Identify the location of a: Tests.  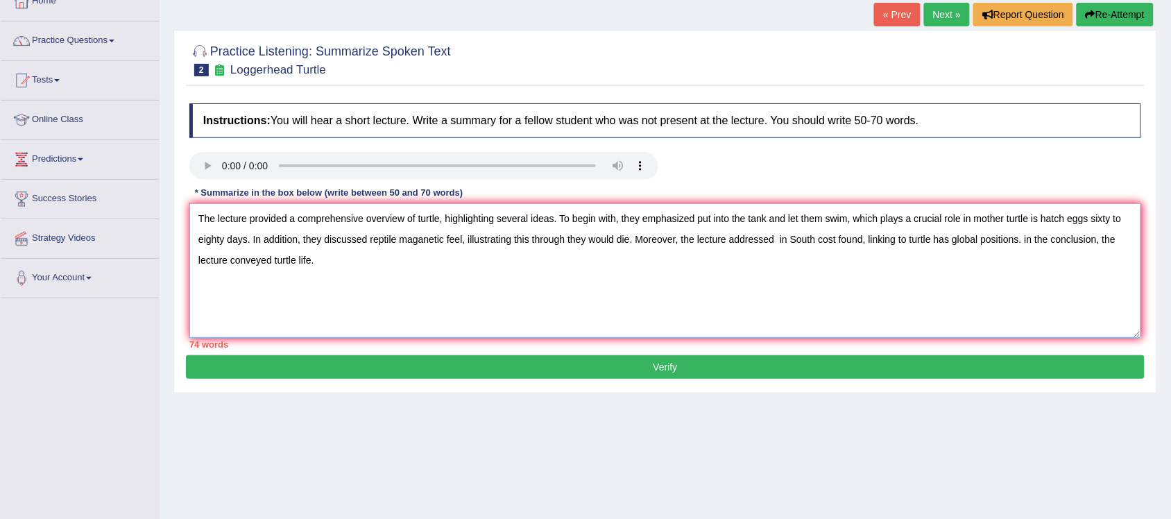
(80, 78).